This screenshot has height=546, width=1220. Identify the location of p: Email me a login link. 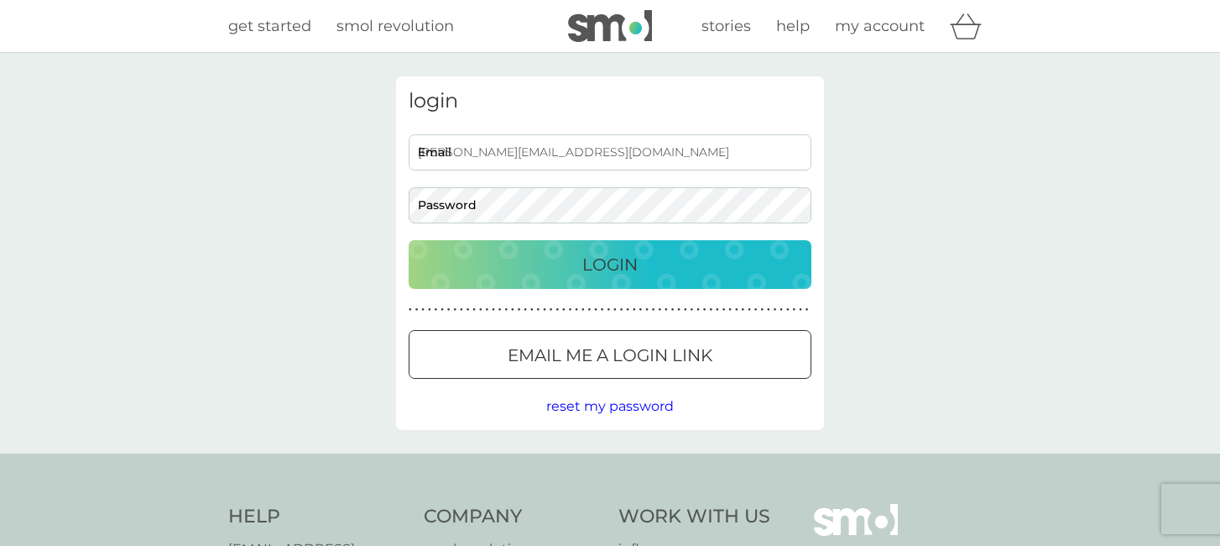
(610, 355).